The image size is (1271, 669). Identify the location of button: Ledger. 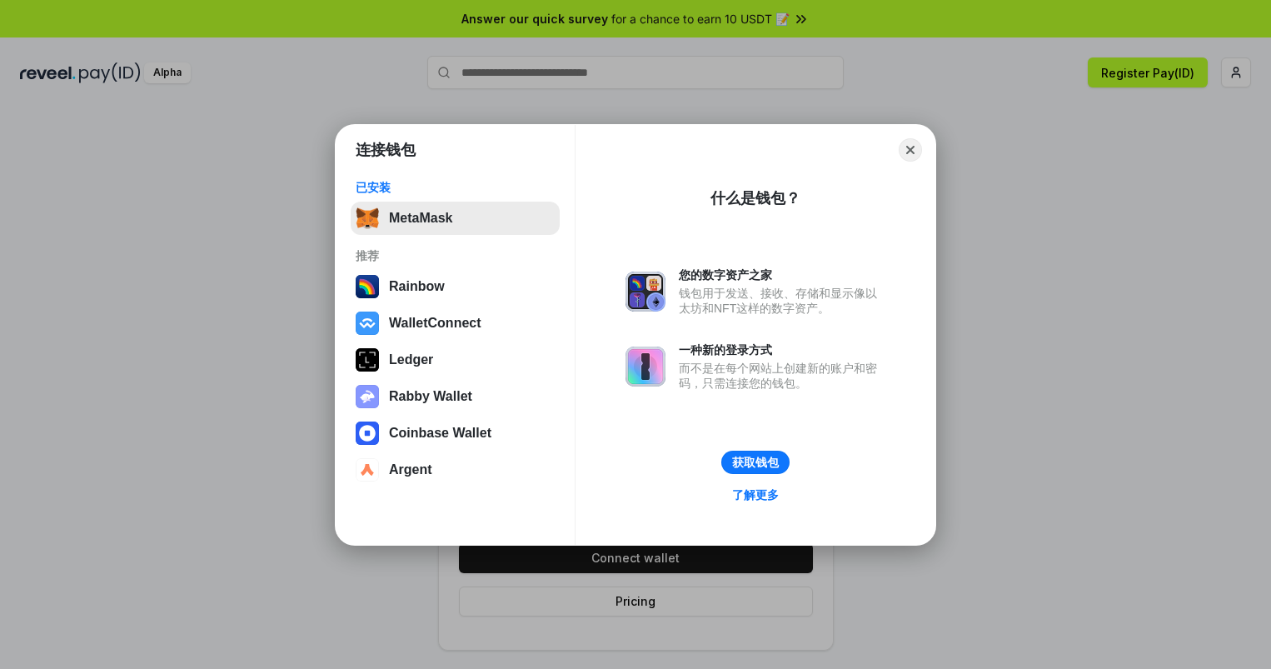
(455, 360).